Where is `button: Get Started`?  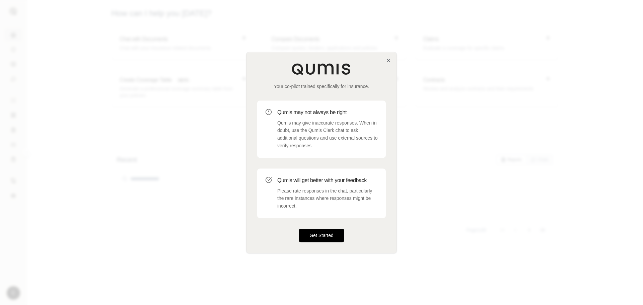 button: Get Started is located at coordinates (322, 236).